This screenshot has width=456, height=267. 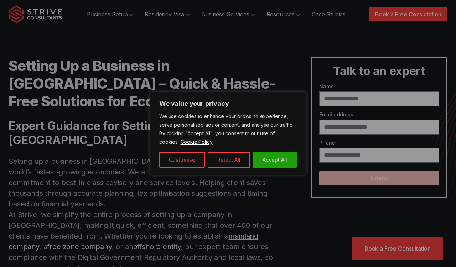 What do you see at coordinates (228, 160) in the screenshot?
I see `button: Reject All` at bounding box center [228, 160].